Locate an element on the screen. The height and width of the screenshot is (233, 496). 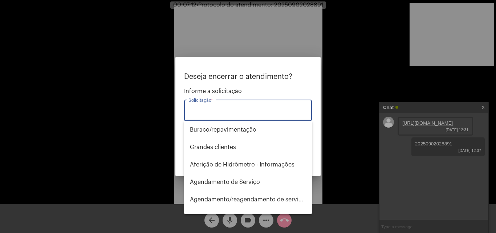
span: Alterar nome do usuário na fatura is located at coordinates (248, 217).